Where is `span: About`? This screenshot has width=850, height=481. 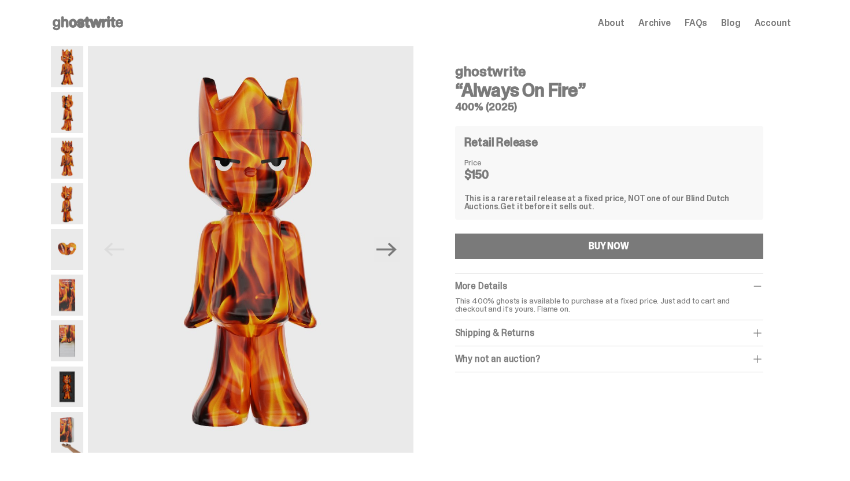
span: About is located at coordinates (611, 23).